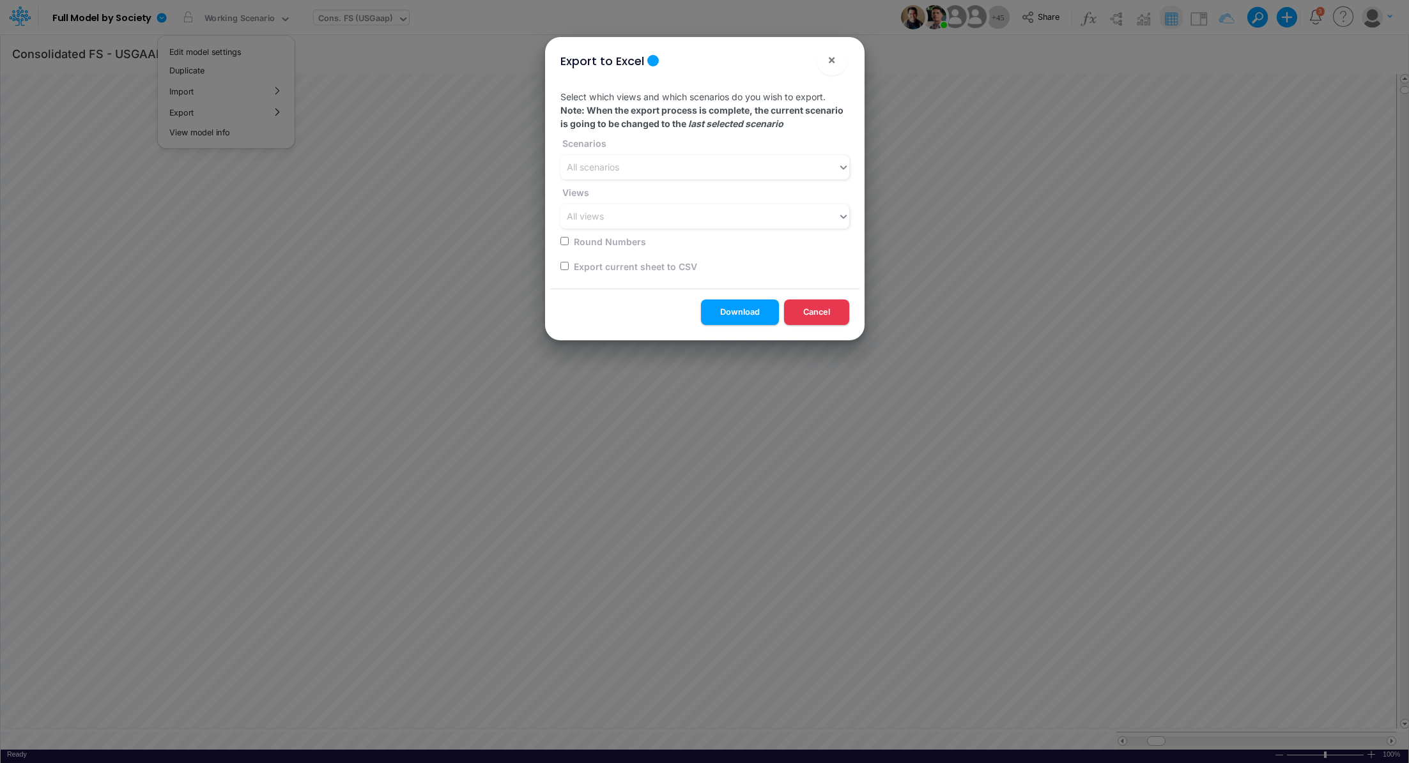 Image resolution: width=1409 pixels, height=763 pixels. What do you see at coordinates (574, 192) in the screenshot?
I see `label: Views` at bounding box center [574, 192].